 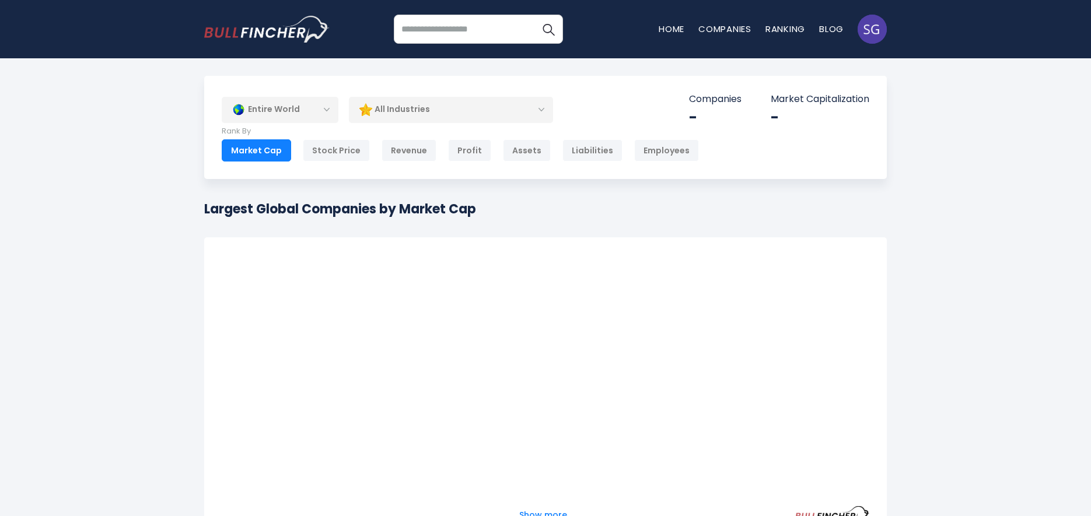 I want to click on div: Stock Price, so click(x=336, y=151).